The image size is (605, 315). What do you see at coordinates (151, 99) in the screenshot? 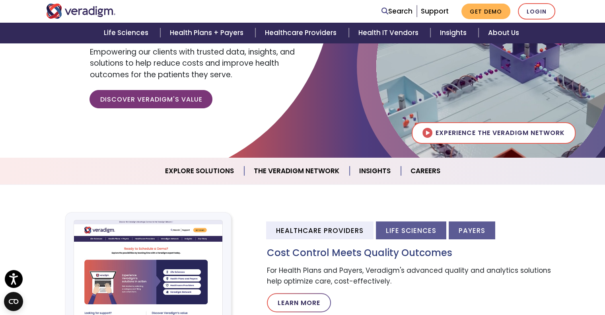
I see `a: Discover Veradigm's Value` at bounding box center [151, 99].